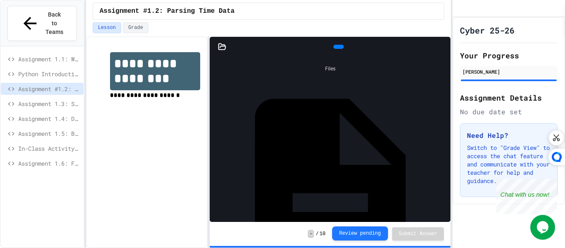 Image resolution: width=565 pixels, height=248 pixels. What do you see at coordinates (49, 133) in the screenshot?
I see `span: Assignment 1.5: Blood Type Data` at bounding box center [49, 133].